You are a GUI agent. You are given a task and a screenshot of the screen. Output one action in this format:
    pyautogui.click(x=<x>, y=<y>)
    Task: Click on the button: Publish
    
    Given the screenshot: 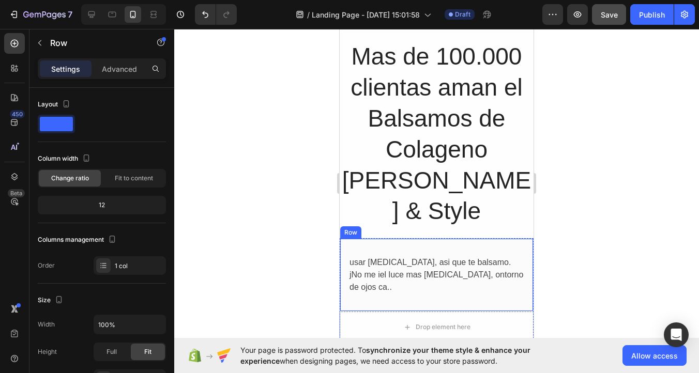 What is the action you would take?
    pyautogui.click(x=652, y=14)
    